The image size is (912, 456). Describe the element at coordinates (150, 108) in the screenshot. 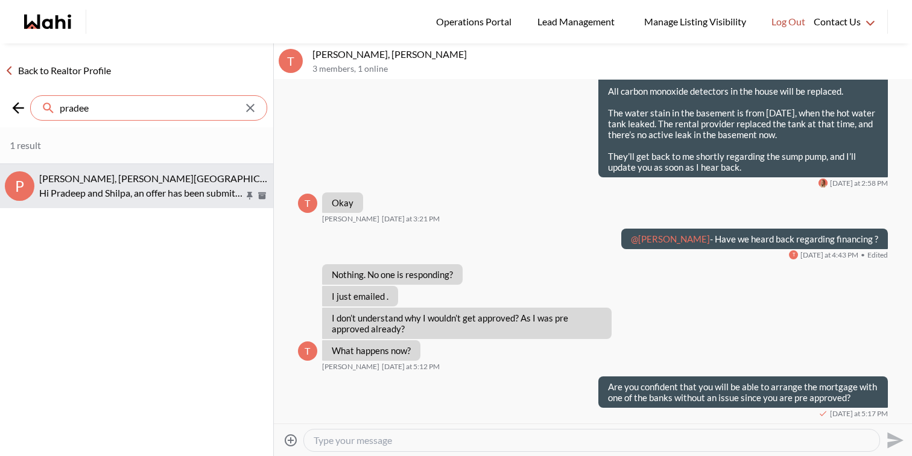

I see `input: Search` at that location.